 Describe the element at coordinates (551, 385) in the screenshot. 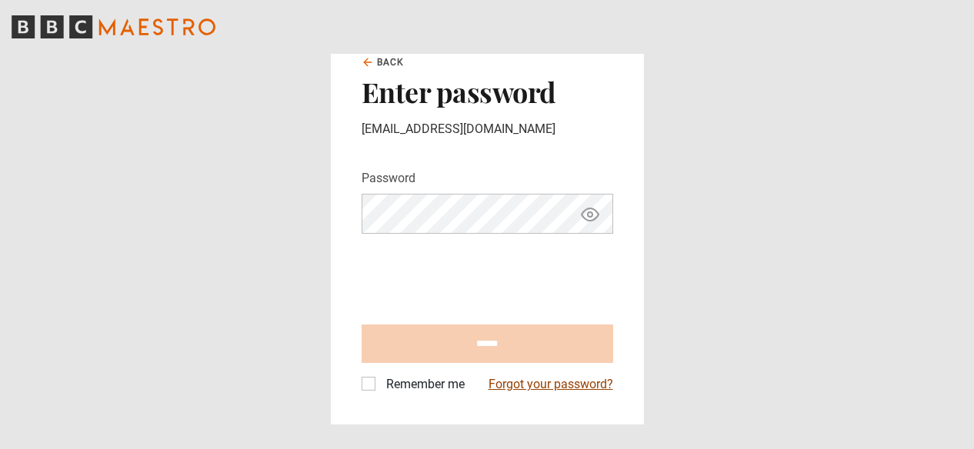

I see `a: Forgot your password?` at that location.